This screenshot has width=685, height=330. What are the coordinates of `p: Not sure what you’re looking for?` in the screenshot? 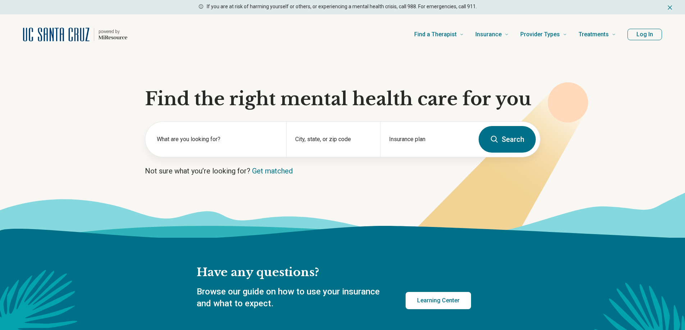 It's located at (343, 171).